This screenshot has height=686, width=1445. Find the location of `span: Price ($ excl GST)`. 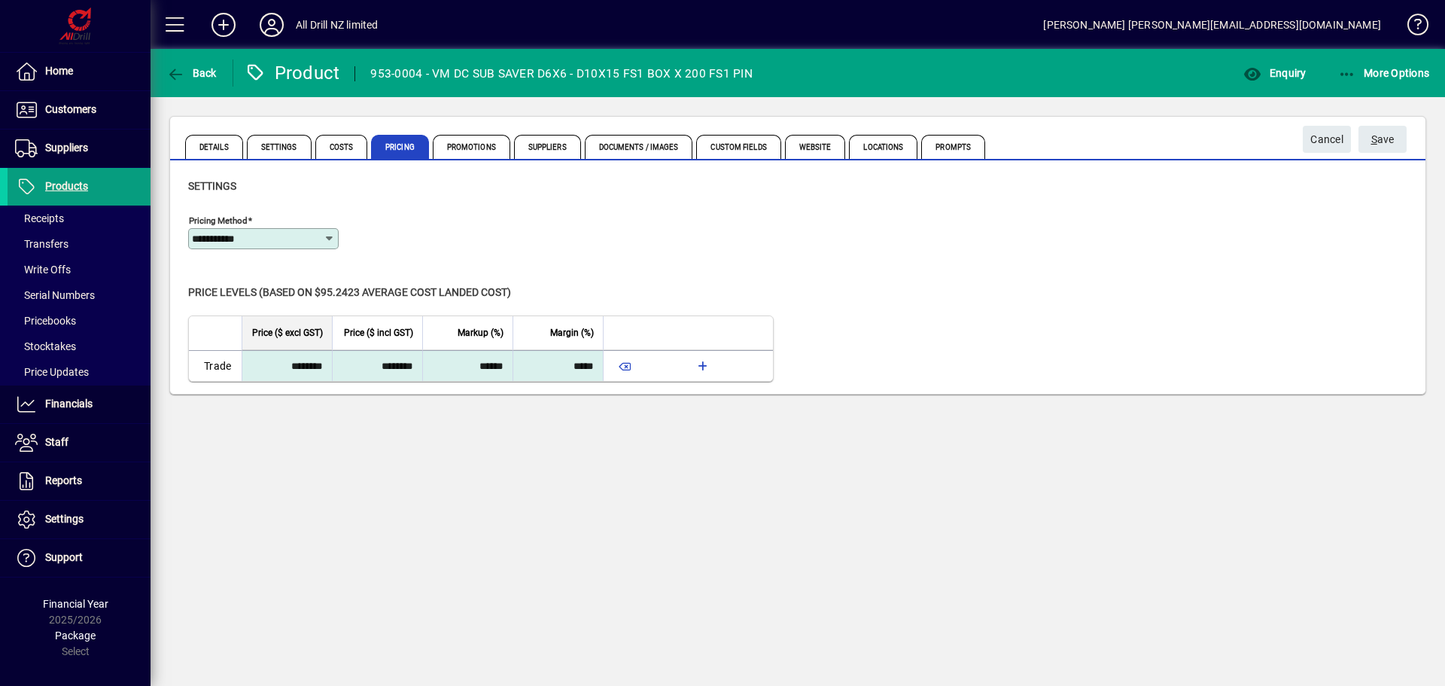

span: Price ($ excl GST) is located at coordinates (287, 333).